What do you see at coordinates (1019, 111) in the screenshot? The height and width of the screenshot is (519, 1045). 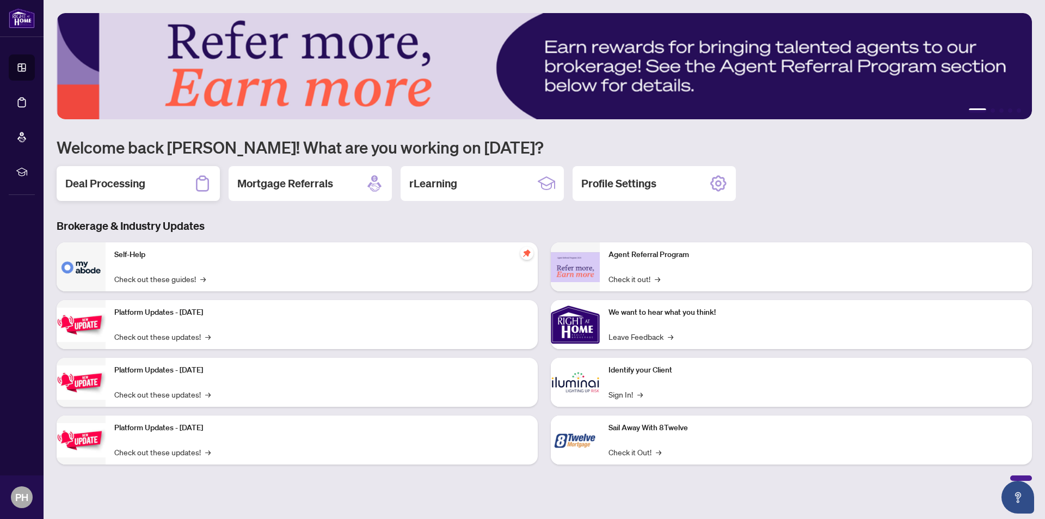 I see `button: 5` at bounding box center [1019, 111].